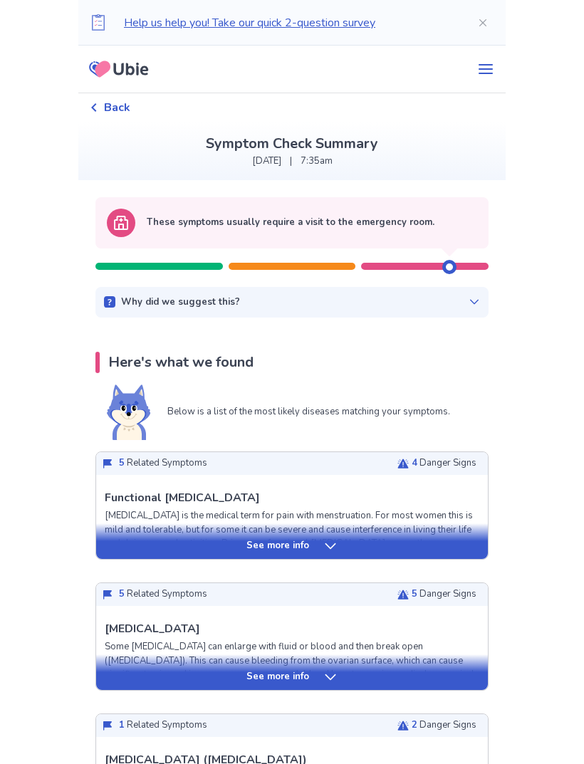  Describe the element at coordinates (485, 69) in the screenshot. I see `button: menu` at that location.